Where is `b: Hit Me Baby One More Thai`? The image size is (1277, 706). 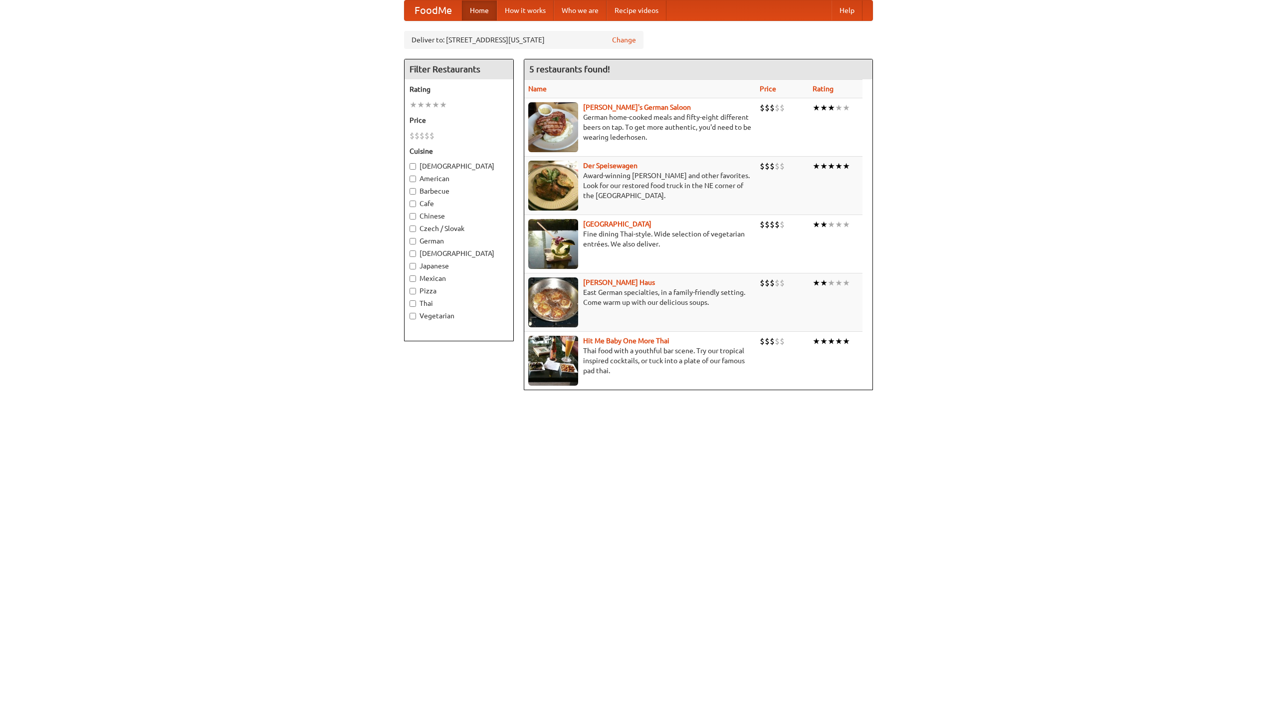
b: Hit Me Baby One More Thai is located at coordinates (626, 341).